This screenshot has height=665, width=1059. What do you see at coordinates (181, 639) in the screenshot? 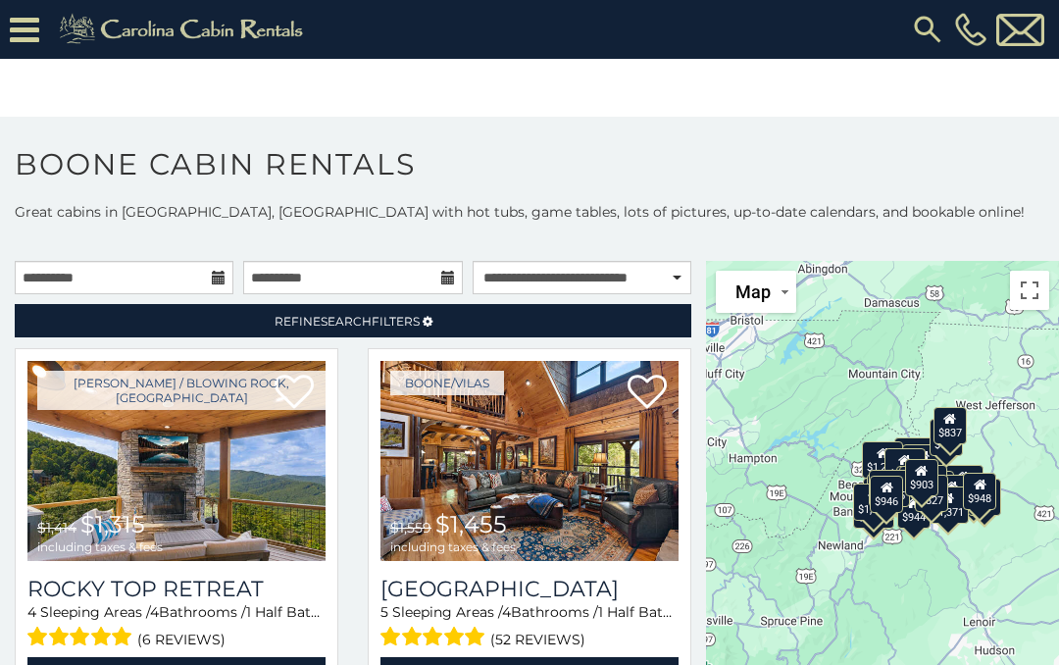
I see `span: (6 reviews)` at bounding box center [181, 639].